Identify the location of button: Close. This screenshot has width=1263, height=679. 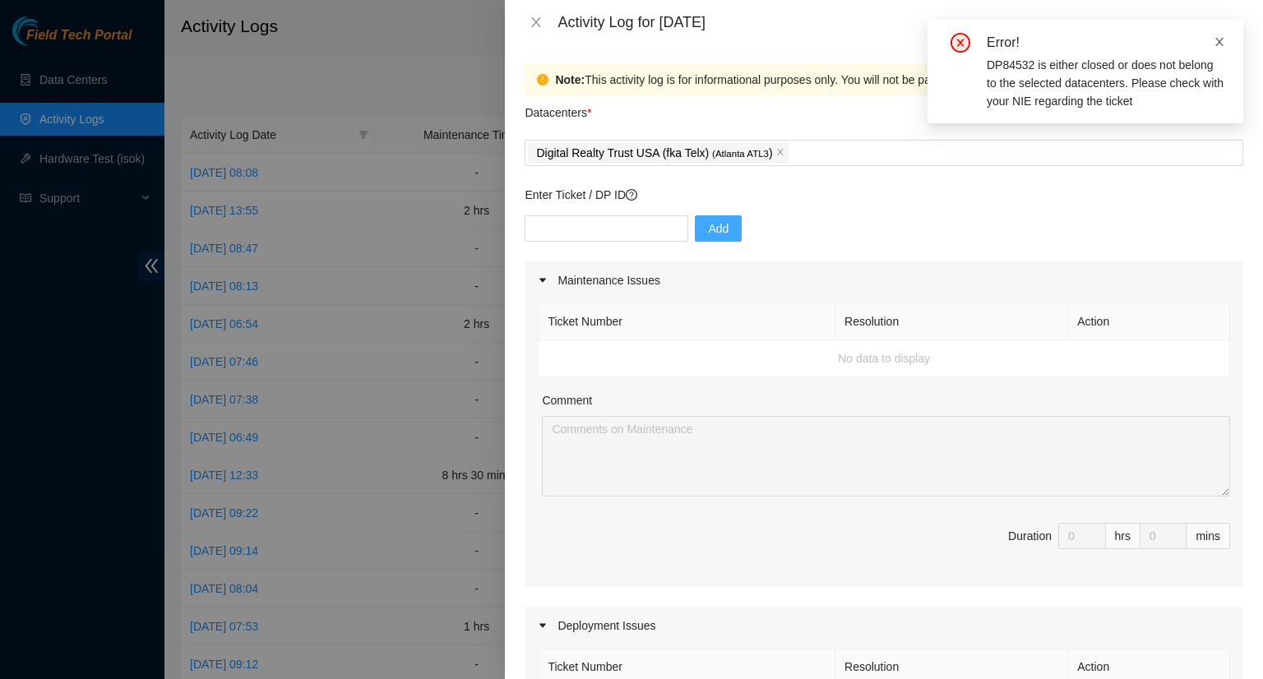
(536, 22).